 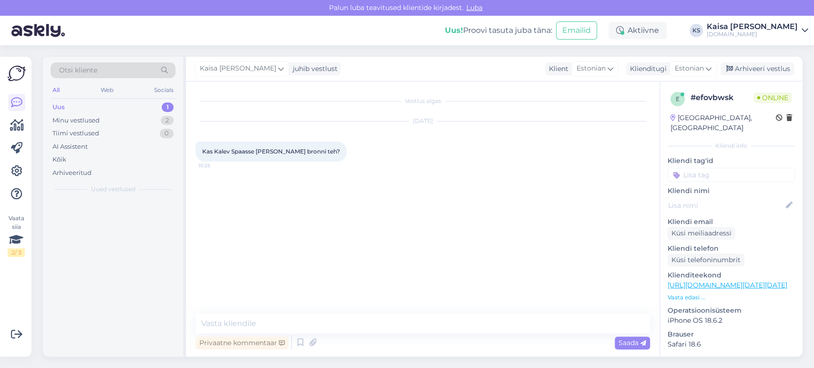 What do you see at coordinates (72, 173) in the screenshot?
I see `div: Arhiveeritud` at bounding box center [72, 173].